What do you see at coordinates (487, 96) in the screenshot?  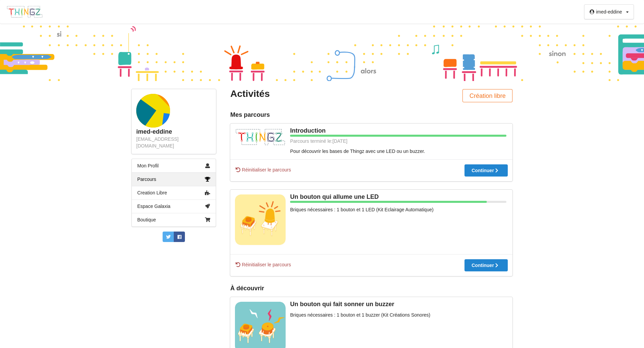 I see `button: Création libre` at bounding box center [487, 96].